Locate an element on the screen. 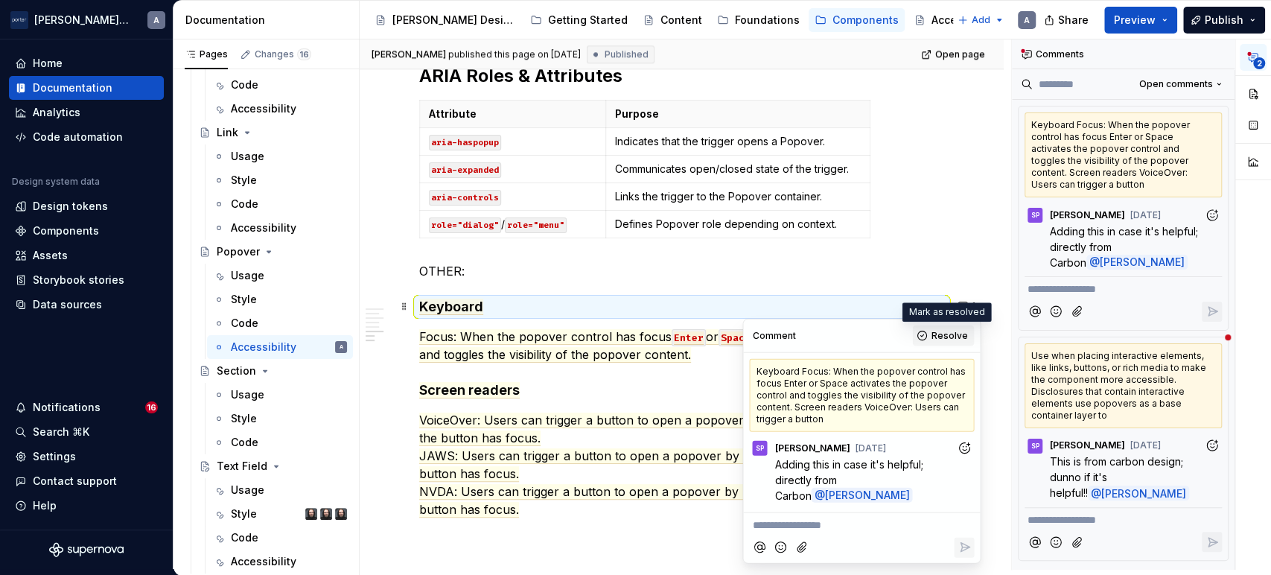 The height and width of the screenshot is (575, 1271). span: Add is located at coordinates (980, 20).